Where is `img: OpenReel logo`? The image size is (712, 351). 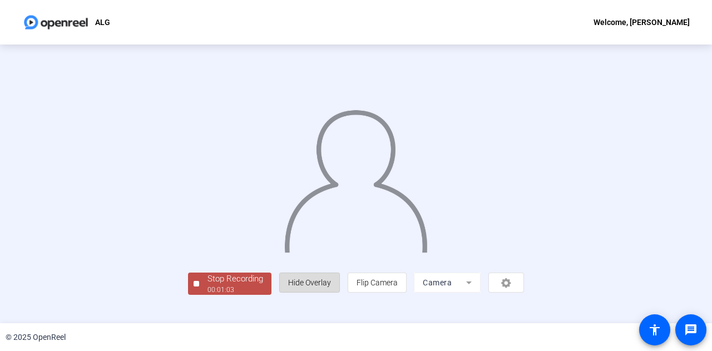 img: OpenReel logo is located at coordinates (56, 22).